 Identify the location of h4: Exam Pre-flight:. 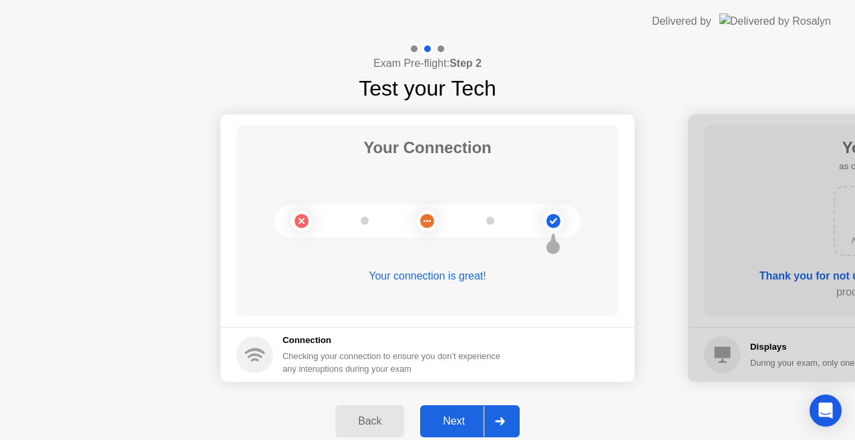
(428, 63).